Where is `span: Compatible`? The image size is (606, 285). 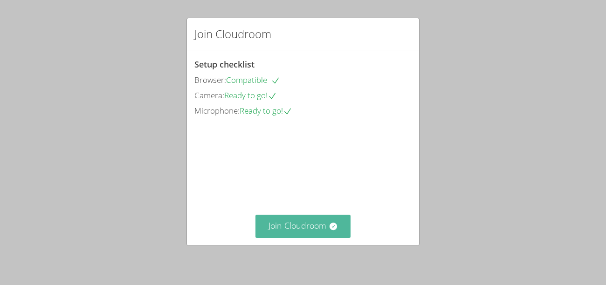
span: Compatible is located at coordinates (253, 80).